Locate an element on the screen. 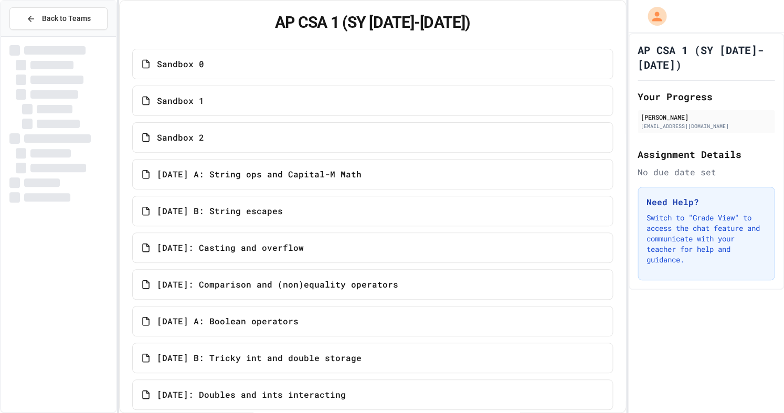 The width and height of the screenshot is (784, 413). h2: Your Progress is located at coordinates (706, 97).